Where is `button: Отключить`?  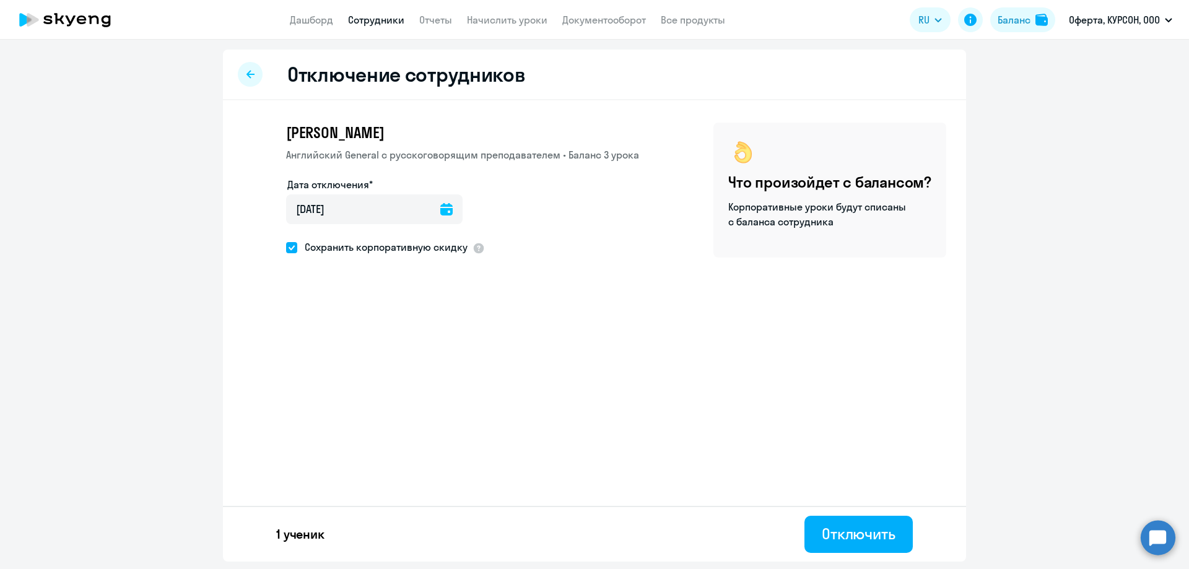
button: Отключить is located at coordinates (858, 534).